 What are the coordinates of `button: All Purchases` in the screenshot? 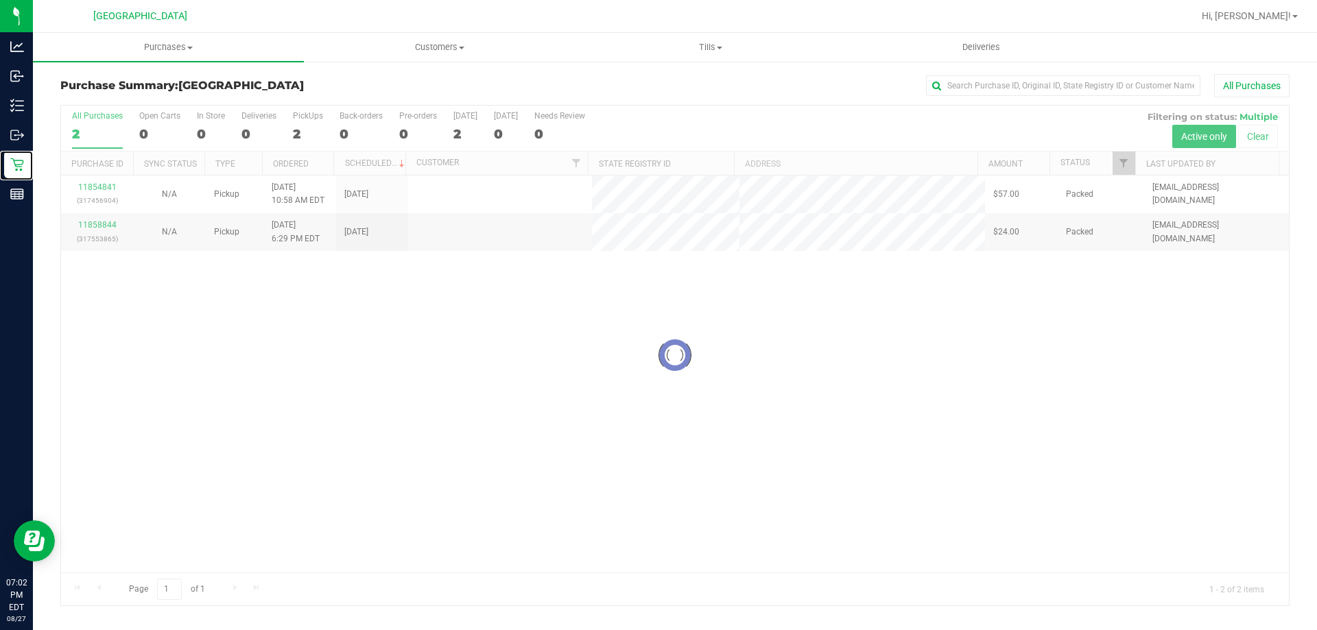 It's located at (1252, 86).